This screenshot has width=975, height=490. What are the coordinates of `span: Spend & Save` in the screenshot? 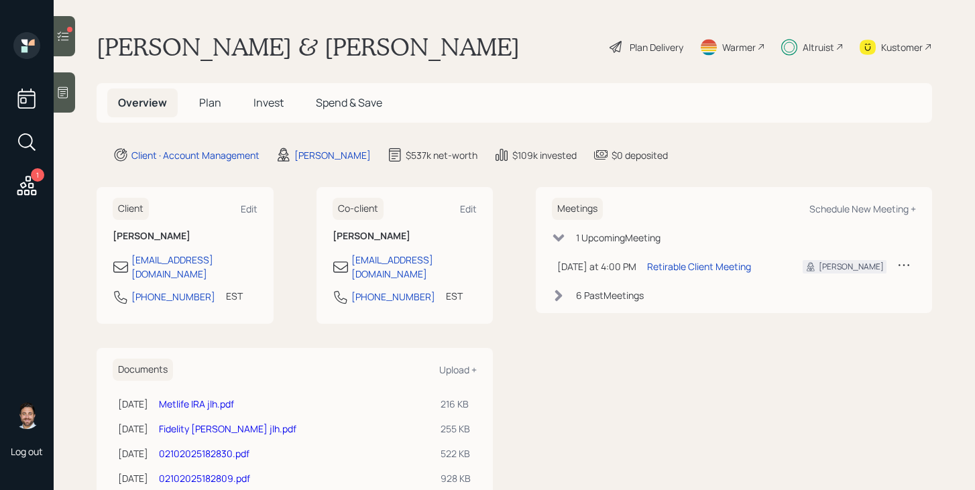 It's located at (349, 103).